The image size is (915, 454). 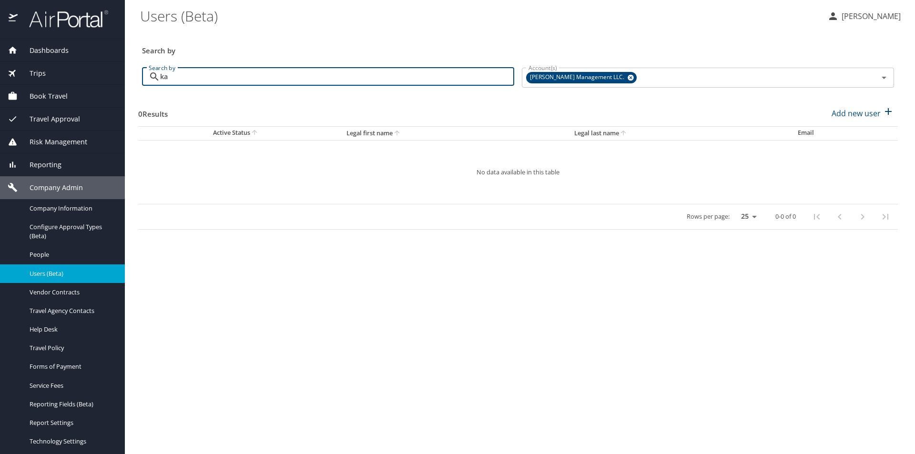 What do you see at coordinates (71, 254) in the screenshot?
I see `span: People` at bounding box center [71, 254].